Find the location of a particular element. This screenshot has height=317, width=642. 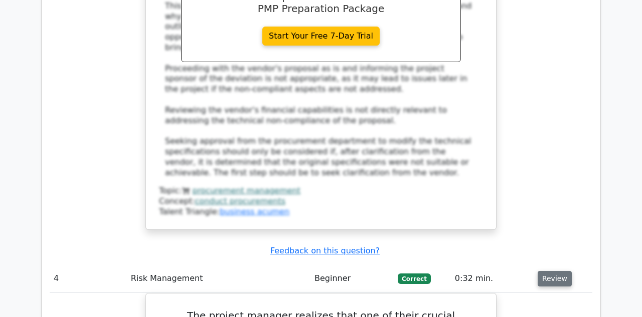

a: Start Your Free 7-Day Trial is located at coordinates (321, 36).